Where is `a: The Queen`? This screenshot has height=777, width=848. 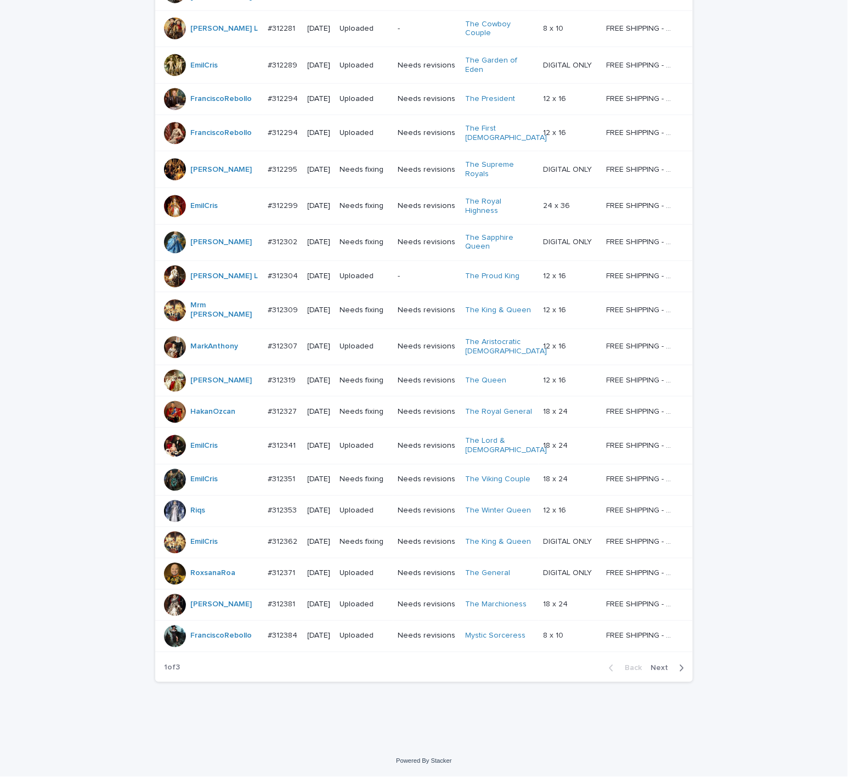 a: The Queen is located at coordinates (486, 381).